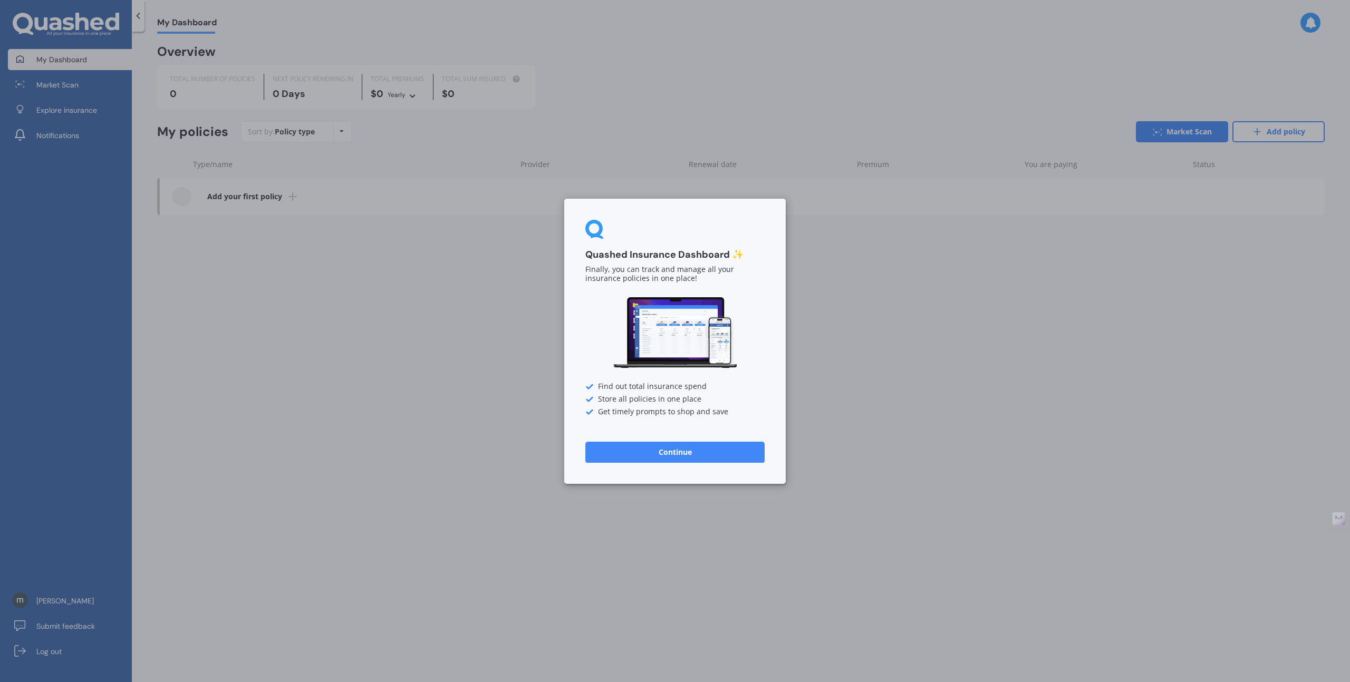 The height and width of the screenshot is (682, 1350). Describe the element at coordinates (675, 274) in the screenshot. I see `p: Finally, you can track and manage all your insurance policies in one place!` at that location.